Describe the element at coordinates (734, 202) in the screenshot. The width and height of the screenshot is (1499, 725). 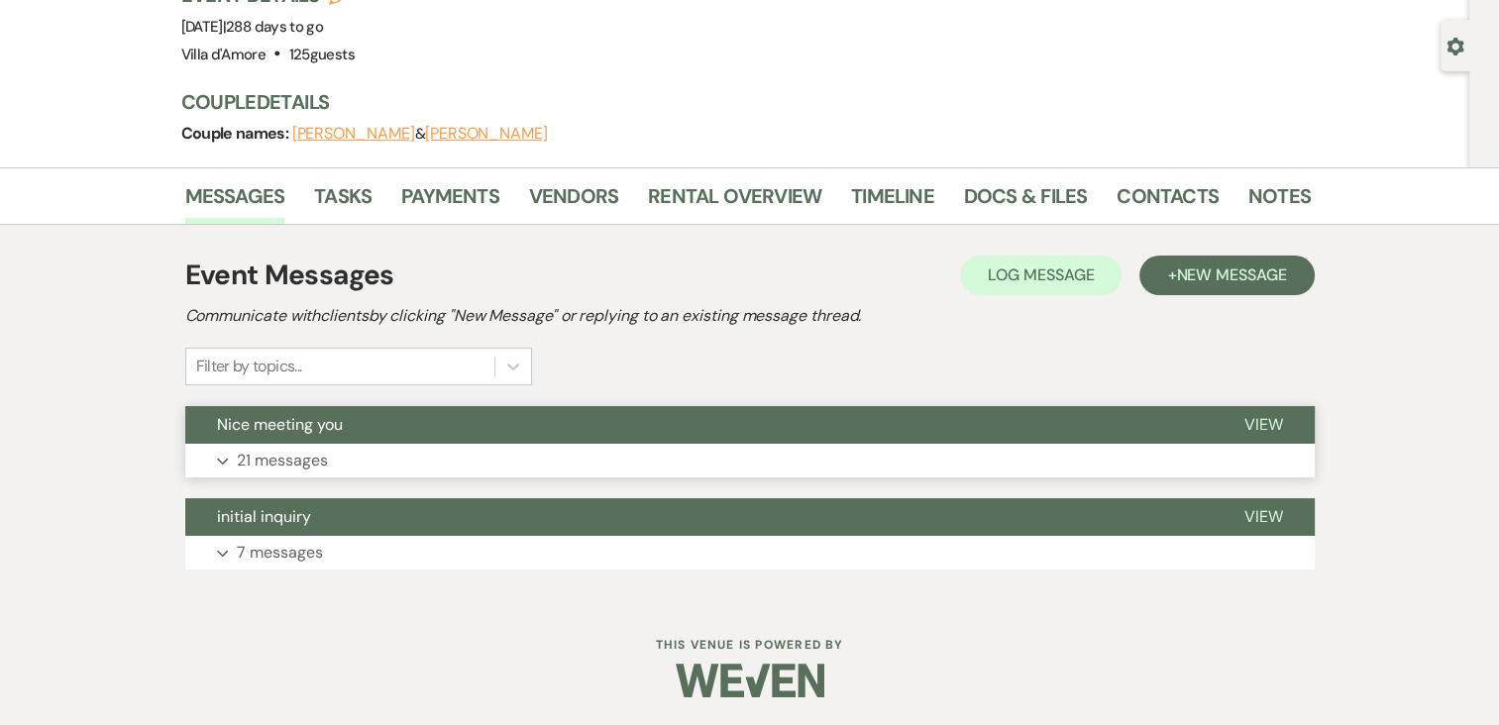
I see `a: Rental Overview` at that location.